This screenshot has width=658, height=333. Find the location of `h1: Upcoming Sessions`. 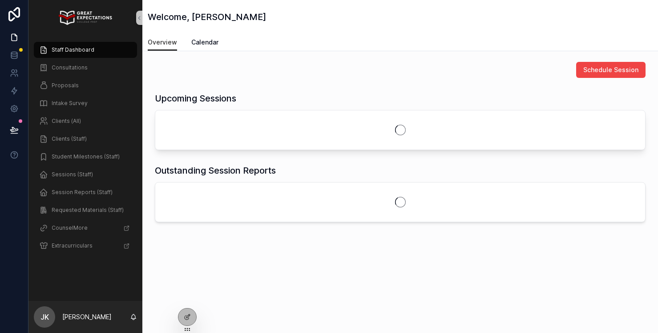

h1: Upcoming Sessions is located at coordinates (195, 98).